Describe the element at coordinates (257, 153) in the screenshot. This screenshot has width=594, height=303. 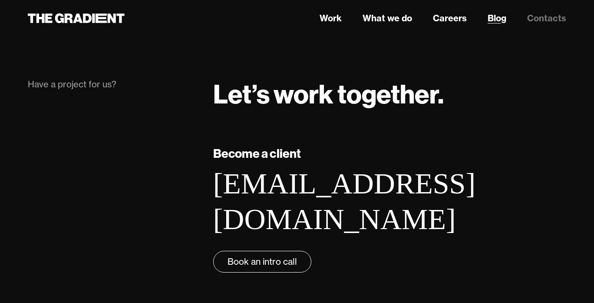
I see `strong: Become a client` at that location.